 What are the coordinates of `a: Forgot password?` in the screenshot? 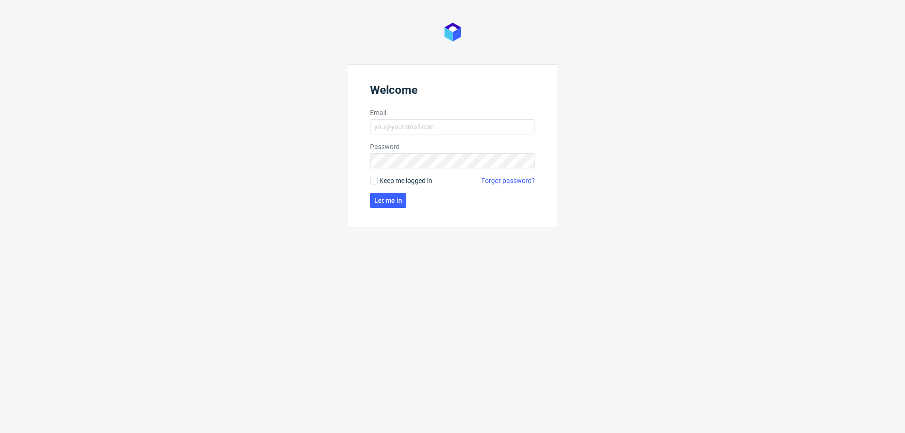 It's located at (508, 181).